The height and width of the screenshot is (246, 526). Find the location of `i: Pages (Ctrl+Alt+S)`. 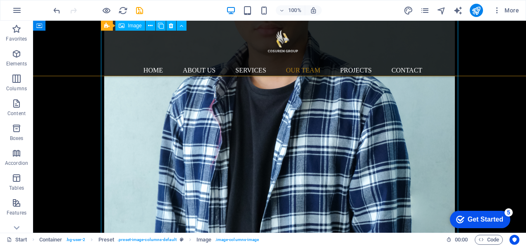

i: Pages (Ctrl+Alt+S) is located at coordinates (425, 10).